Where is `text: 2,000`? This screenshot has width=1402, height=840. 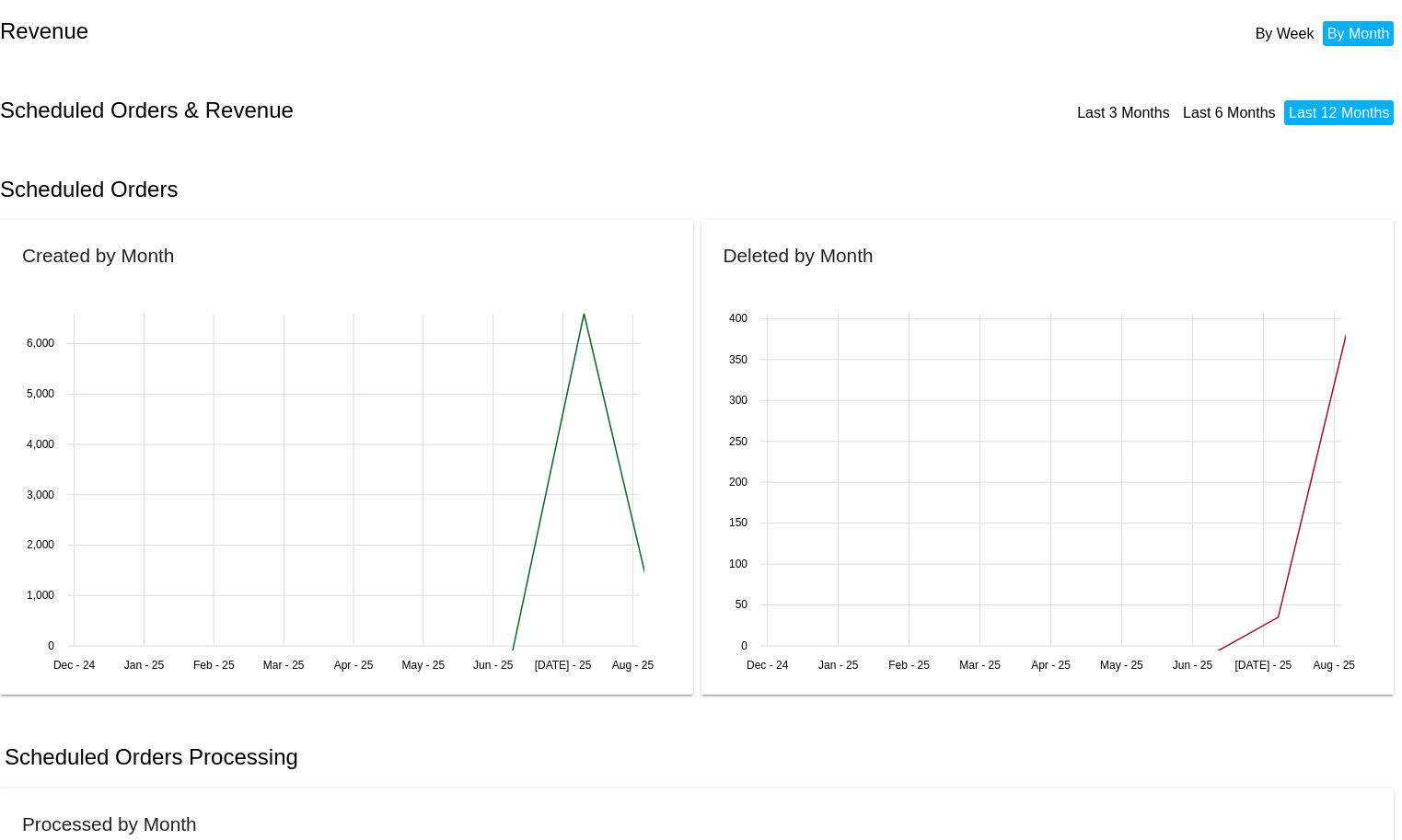
text: 2,000 is located at coordinates (41, 545).